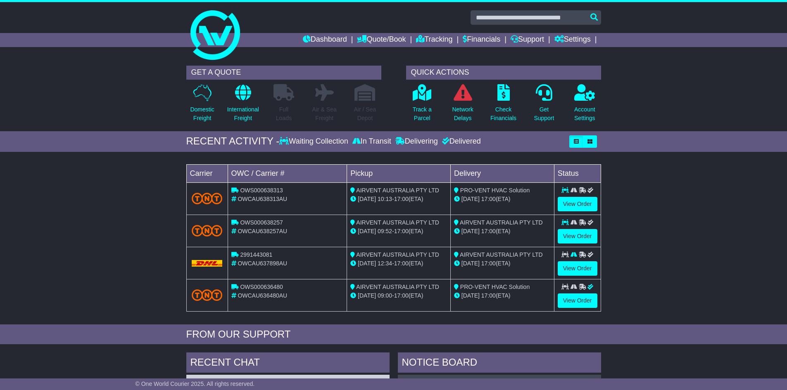 Image resolution: width=787 pixels, height=390 pixels. What do you see at coordinates (422, 105) in the screenshot?
I see `a: Track aParcel` at bounding box center [422, 105].